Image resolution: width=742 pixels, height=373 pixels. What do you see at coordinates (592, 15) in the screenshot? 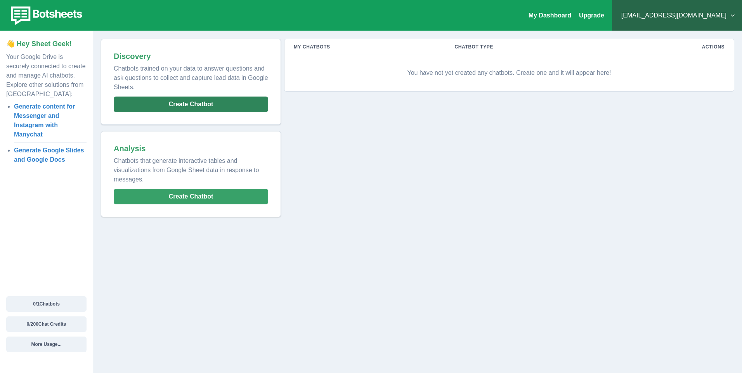
I see `a: Upgrade` at bounding box center [592, 15].